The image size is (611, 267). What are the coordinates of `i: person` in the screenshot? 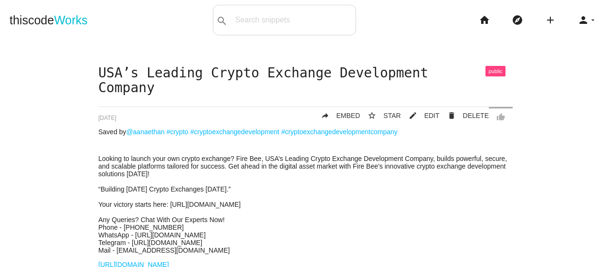 It's located at (584, 20).